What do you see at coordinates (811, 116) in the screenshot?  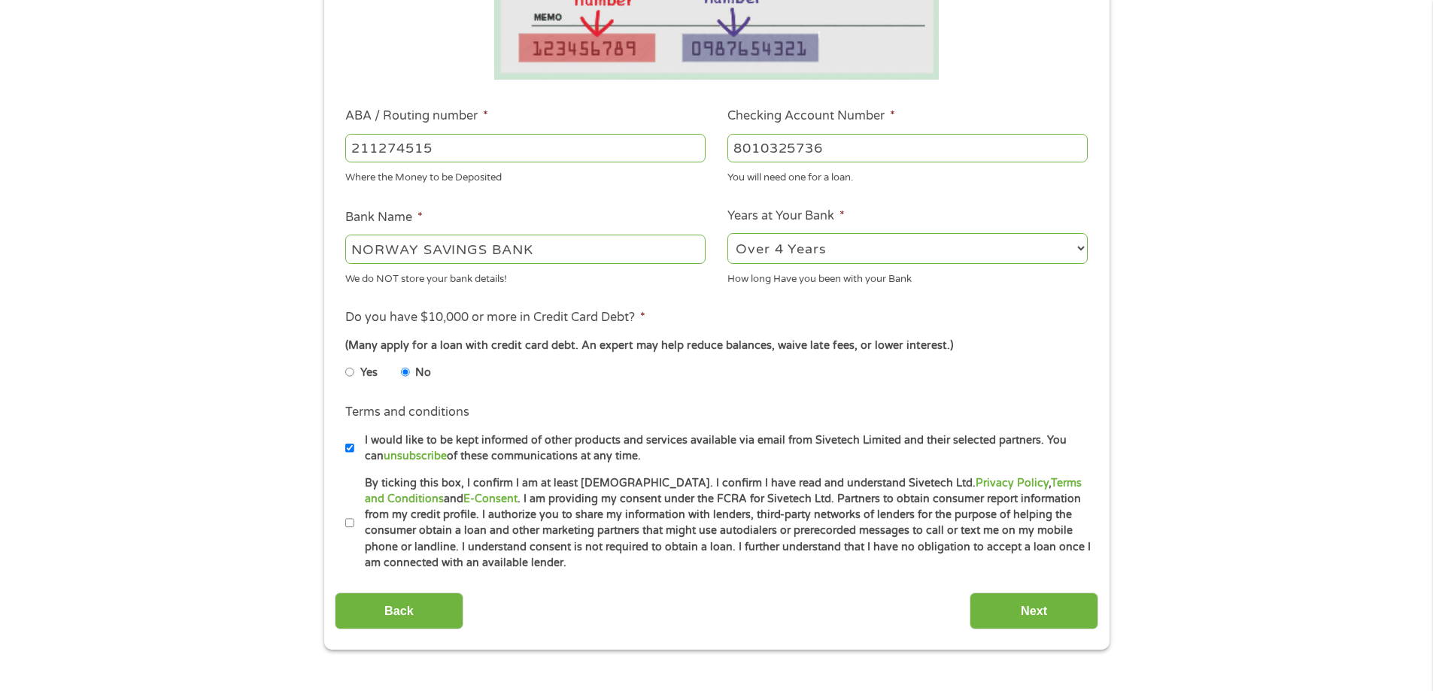 I see `label: Checking Account Number` at bounding box center [811, 116].